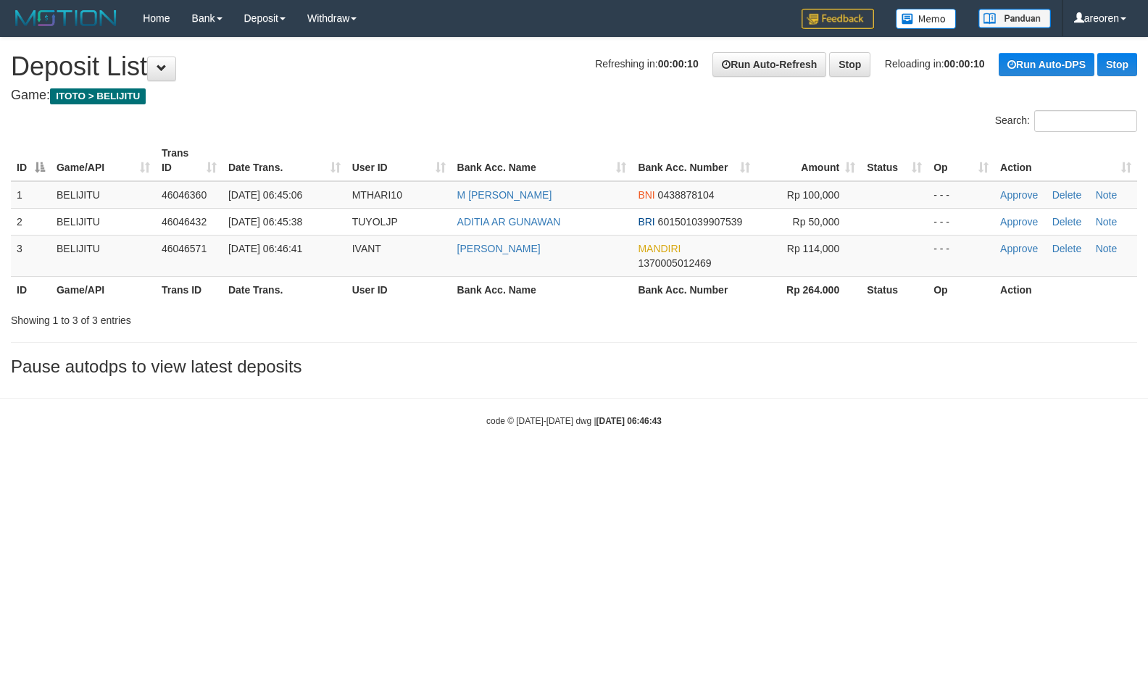 Image resolution: width=1148 pixels, height=695 pixels. What do you see at coordinates (894, 160) in the screenshot?
I see `th: Status: activate to sort column ascending` at bounding box center [894, 160].